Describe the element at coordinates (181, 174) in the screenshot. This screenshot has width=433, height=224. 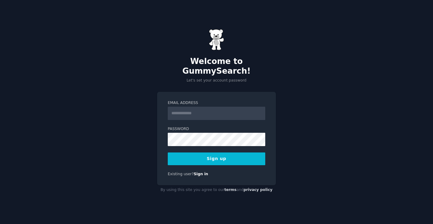
I see `span: Existing user?` at that location.